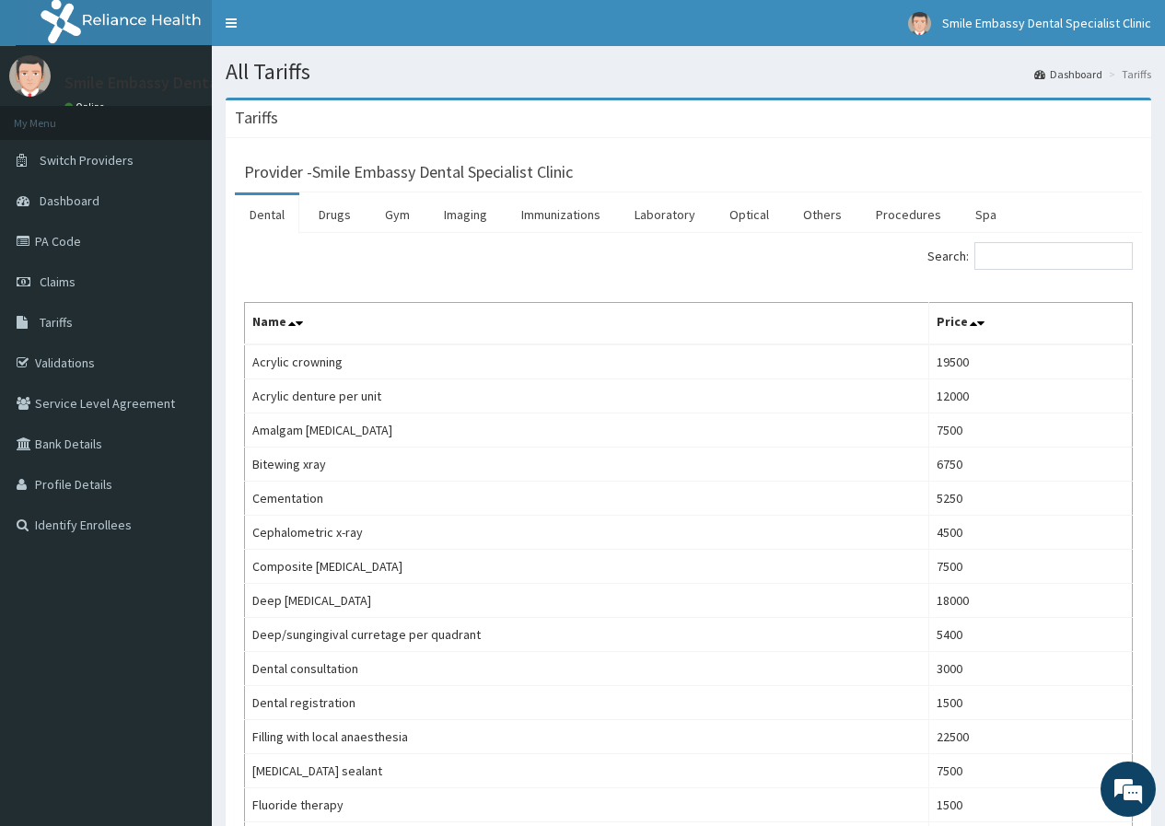  Describe the element at coordinates (1053, 256) in the screenshot. I see `input: Search:` at that location.